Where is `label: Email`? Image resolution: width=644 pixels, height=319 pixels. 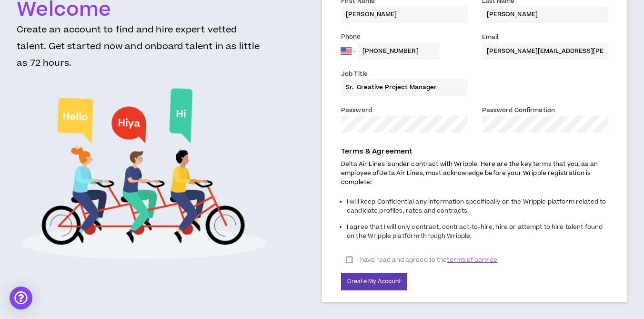 label: Email is located at coordinates (490, 38).